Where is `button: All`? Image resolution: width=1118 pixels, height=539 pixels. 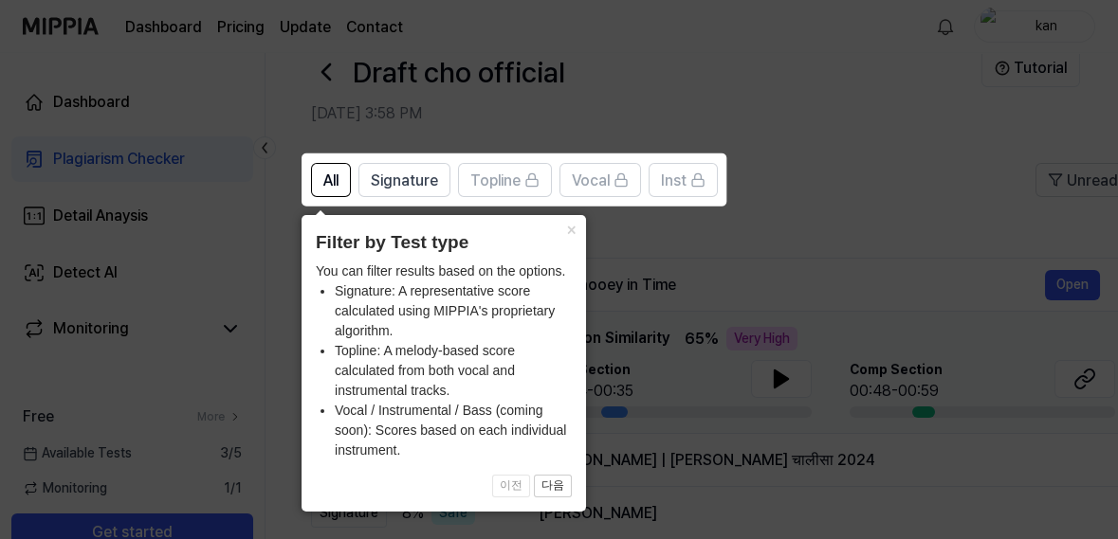
button: All is located at coordinates (331, 180).